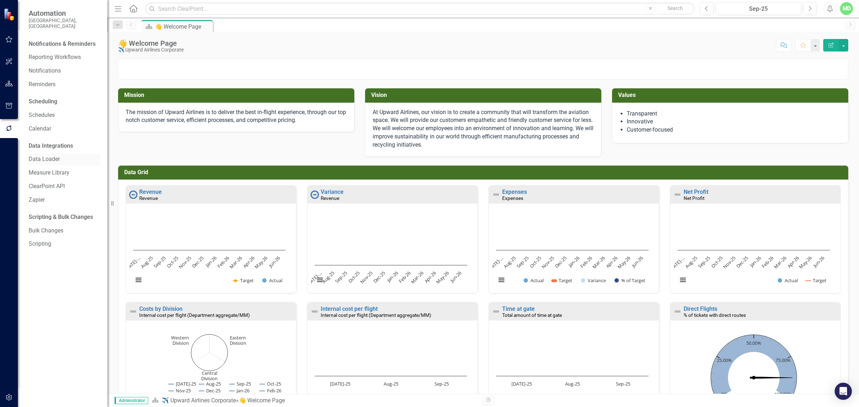 The width and height of the screenshot is (859, 407). What do you see at coordinates (43, 102) in the screenshot?
I see `div: Scheduling` at bounding box center [43, 102].